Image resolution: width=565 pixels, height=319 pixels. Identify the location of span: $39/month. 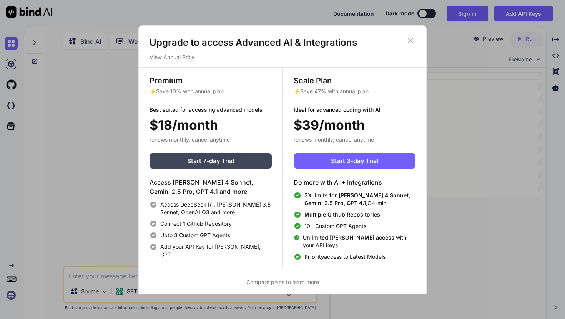
(329, 125).